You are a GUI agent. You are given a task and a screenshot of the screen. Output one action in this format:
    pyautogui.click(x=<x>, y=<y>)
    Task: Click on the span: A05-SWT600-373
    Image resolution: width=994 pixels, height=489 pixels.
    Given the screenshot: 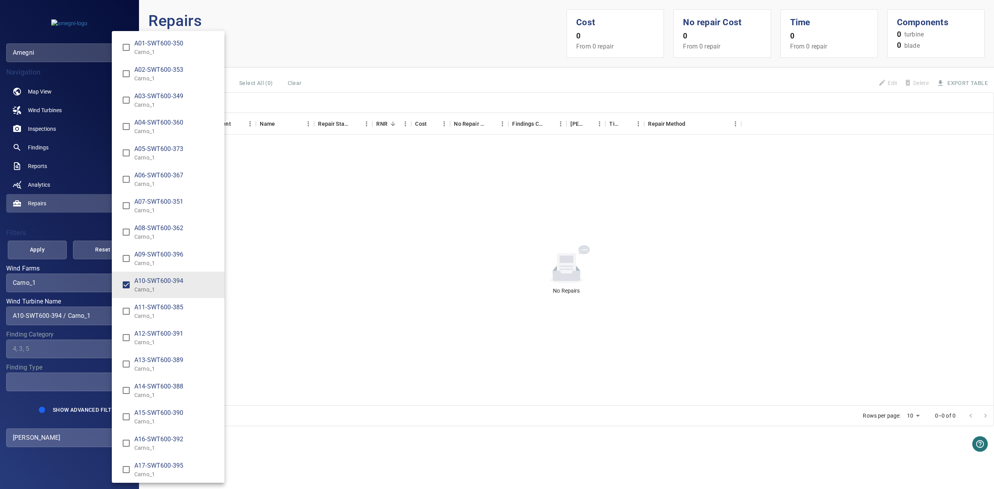 What is the action you would take?
    pyautogui.click(x=176, y=149)
    